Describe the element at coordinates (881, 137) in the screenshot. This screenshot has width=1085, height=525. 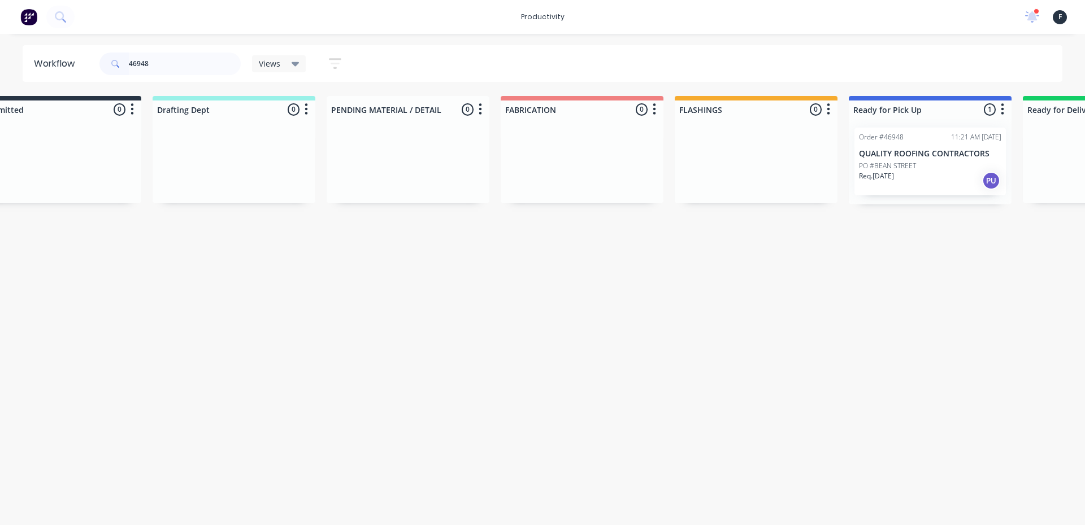
I see `div: Order #46948` at that location.